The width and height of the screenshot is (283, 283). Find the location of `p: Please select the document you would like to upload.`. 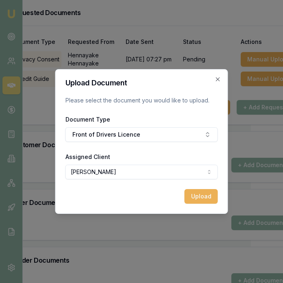

p: Please select the document you would like to upload. is located at coordinates (142, 100).